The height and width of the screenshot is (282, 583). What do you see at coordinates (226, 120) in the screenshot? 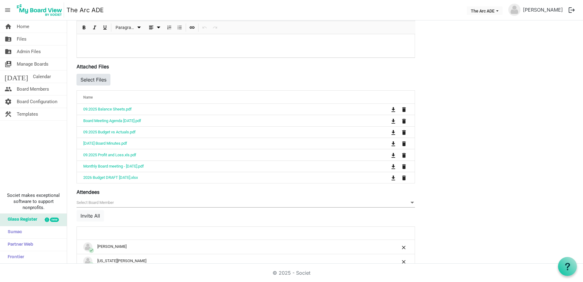
I see `td: Board Meeting Agenda October 15 2025.pdf is template cell column header Name` at bounding box center [226, 120].